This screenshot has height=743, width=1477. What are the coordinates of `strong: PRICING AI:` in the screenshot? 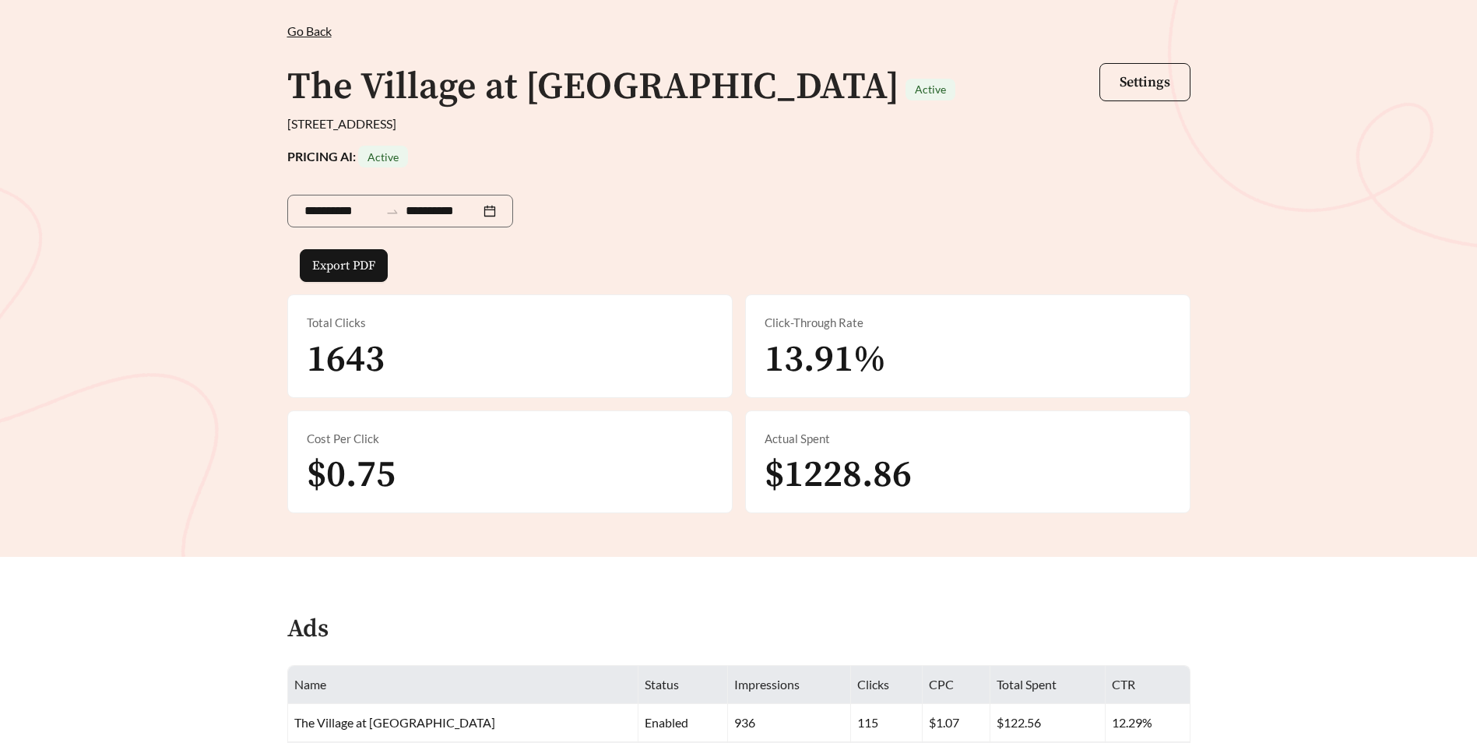 It's located at (347, 156).